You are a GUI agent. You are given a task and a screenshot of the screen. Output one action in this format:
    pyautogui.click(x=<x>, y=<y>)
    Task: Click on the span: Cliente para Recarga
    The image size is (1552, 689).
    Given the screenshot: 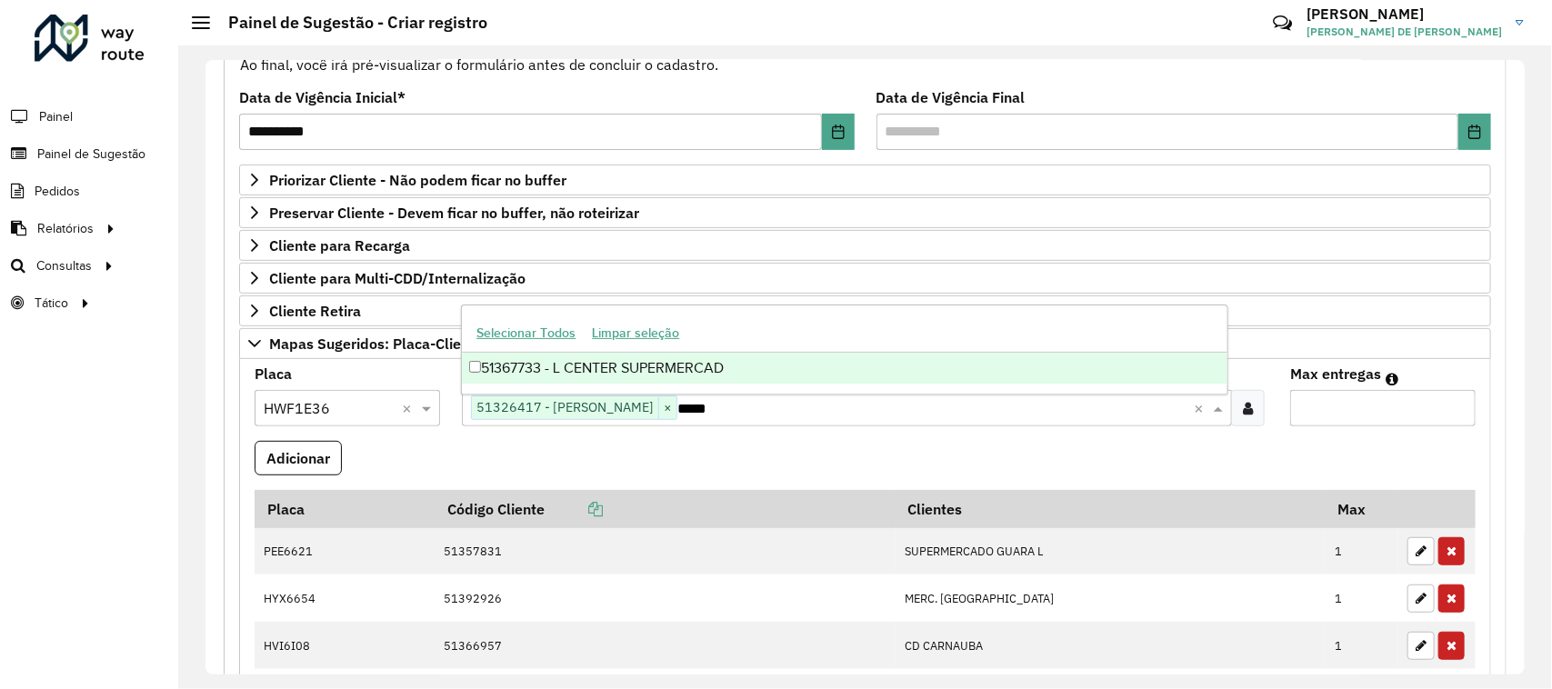 What is the action you would take?
    pyautogui.click(x=339, y=246)
    